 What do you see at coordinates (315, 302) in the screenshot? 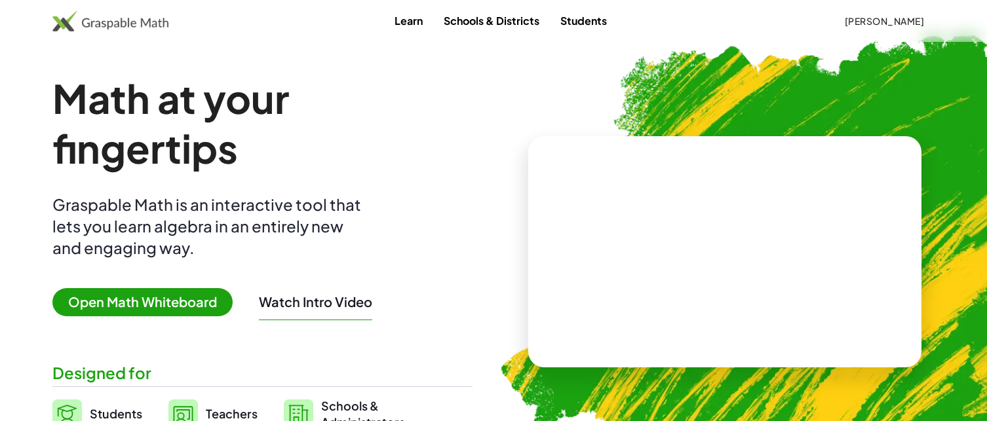
I see `button: Watch Intro Video` at bounding box center [315, 302].